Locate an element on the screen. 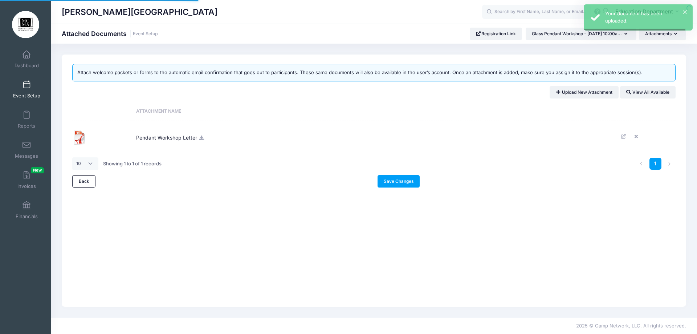 The height and width of the screenshot is (334, 697). a: 1 is located at coordinates (656, 163).